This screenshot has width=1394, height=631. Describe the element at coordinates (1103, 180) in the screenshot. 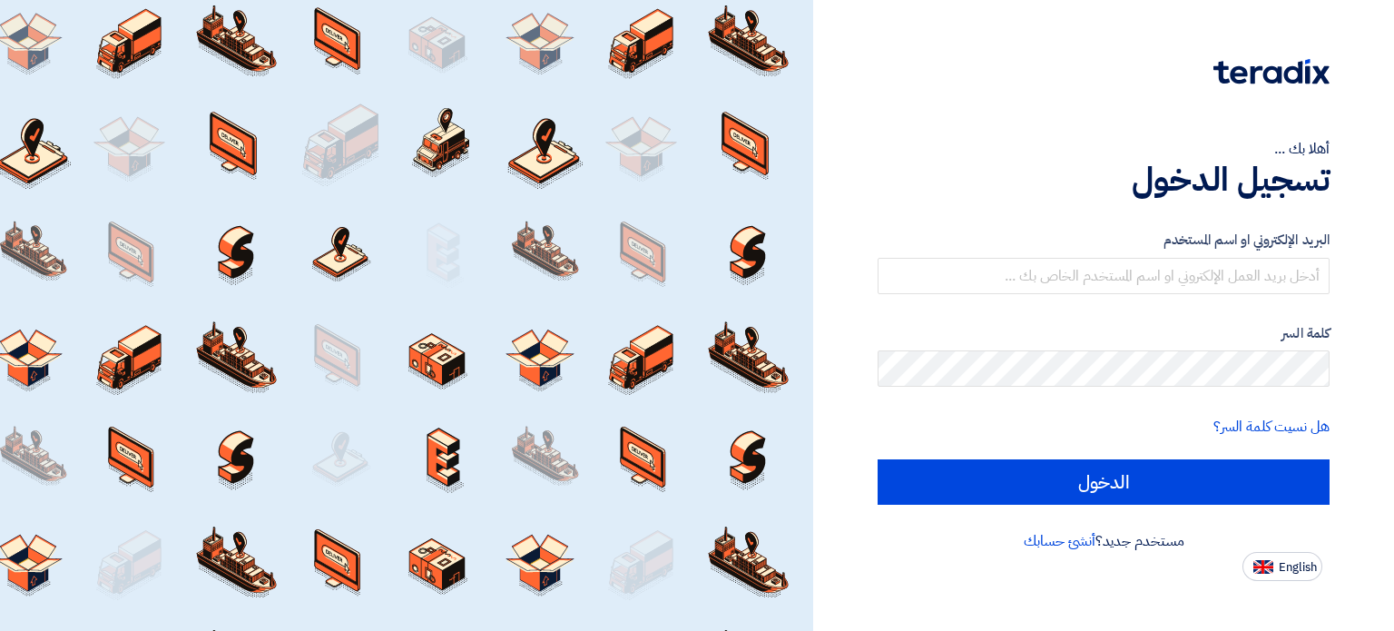

I see `h1: تسجيل الدخول` at that location.